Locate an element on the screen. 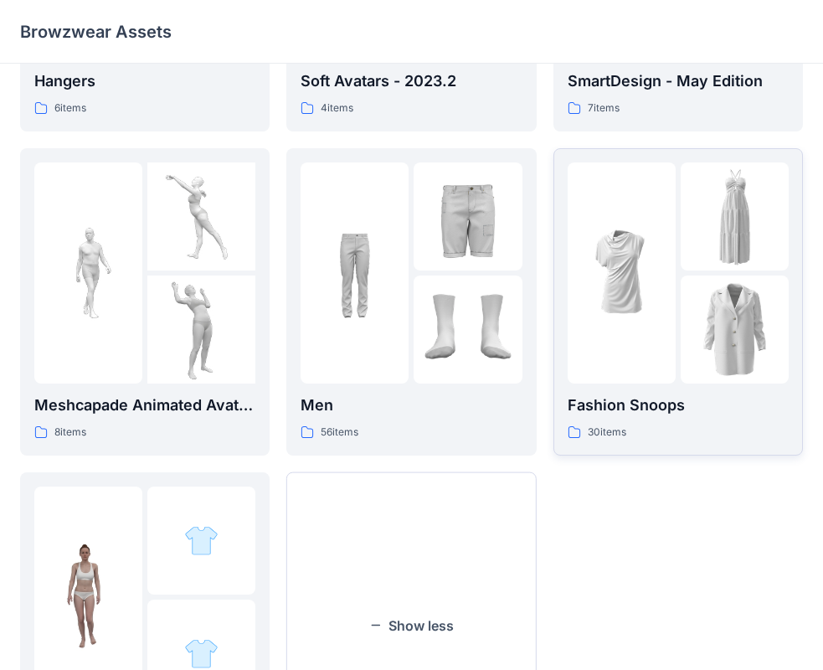 Image resolution: width=823 pixels, height=670 pixels. p: Browzwear Assets is located at coordinates (95, 32).